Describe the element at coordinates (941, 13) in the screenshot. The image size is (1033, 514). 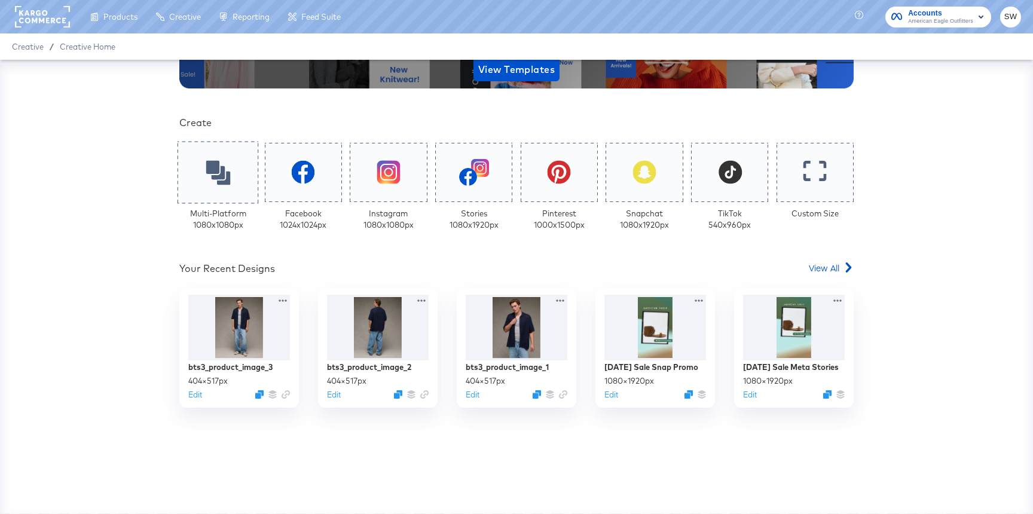
I see `span: Accounts` at that location.